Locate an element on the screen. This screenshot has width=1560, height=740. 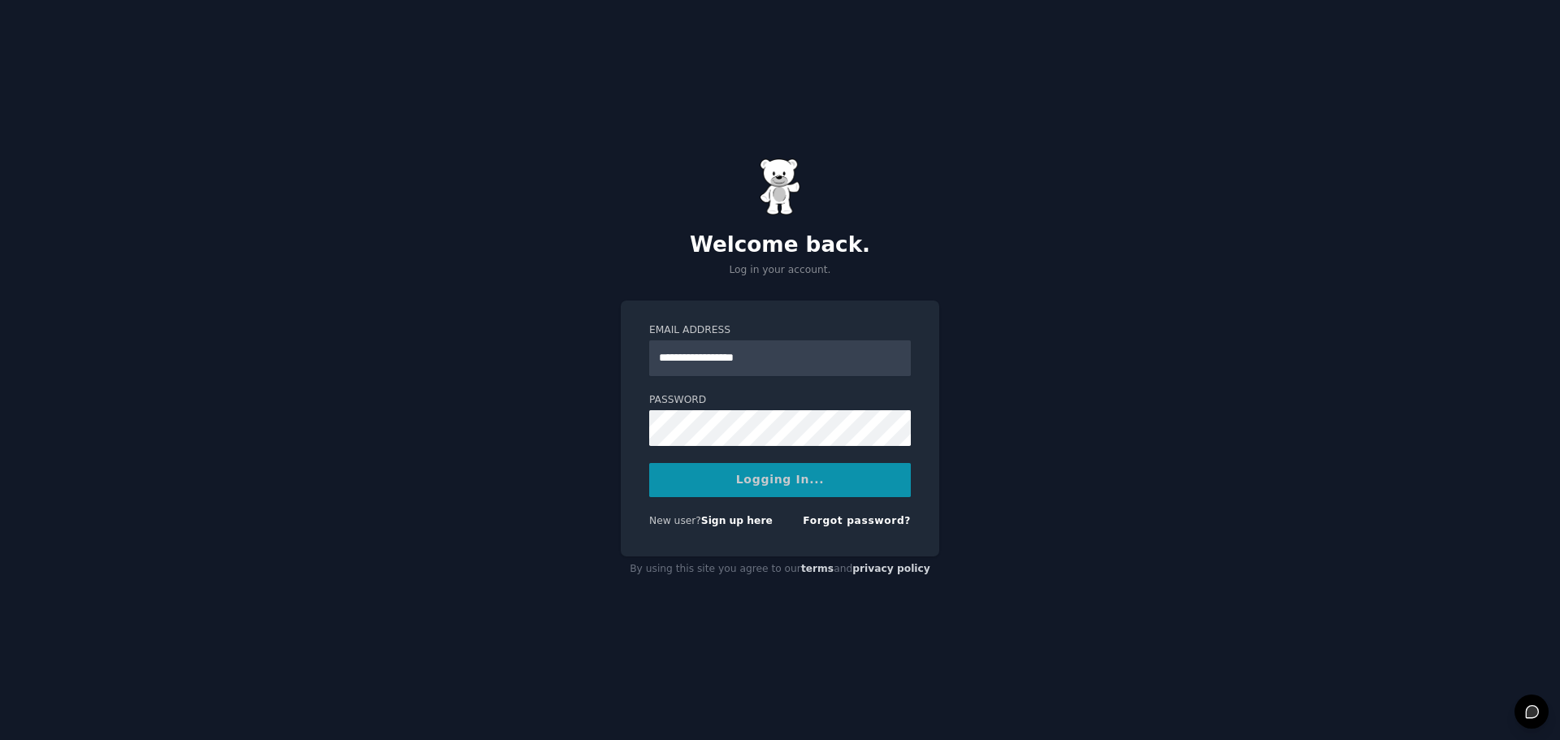
span: New user? is located at coordinates (675, 521).